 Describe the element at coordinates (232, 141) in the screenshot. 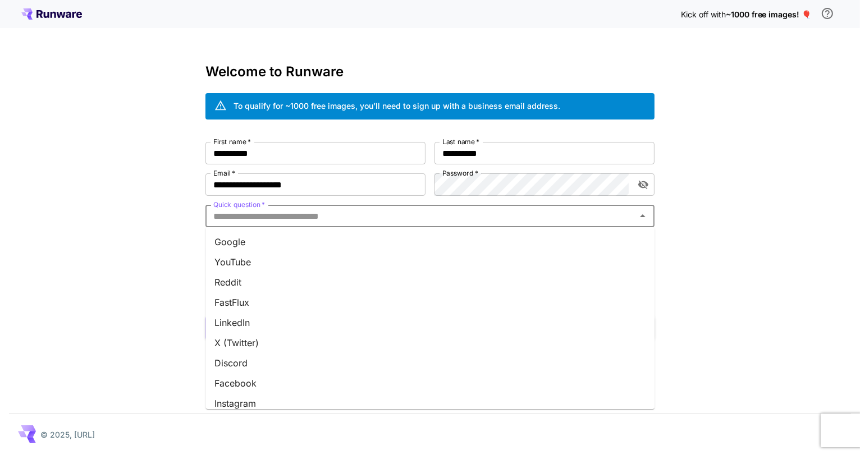

I see `label: First name` at that location.